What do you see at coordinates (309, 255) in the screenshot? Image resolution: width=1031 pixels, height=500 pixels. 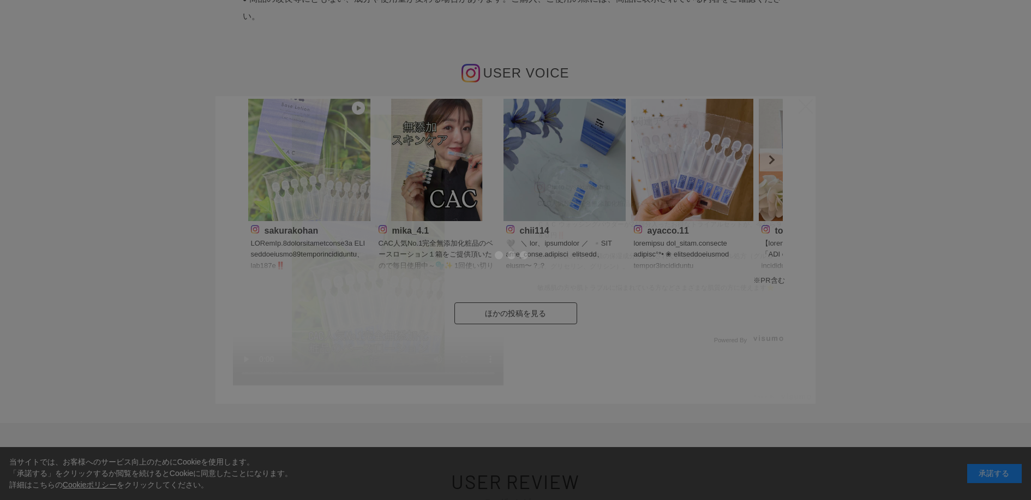 I see `p: LORemIp.8dolorsitametconse3a ELI seddoeiusmo89temporincididuntu、lab187e‼️ dolorem9aliquaenimadmin...` at bounding box center [309, 255].